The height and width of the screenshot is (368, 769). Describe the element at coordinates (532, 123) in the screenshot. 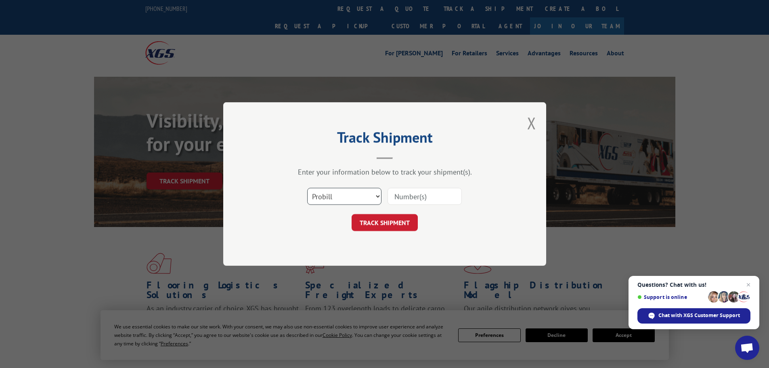

I see `button: Close modal` at that location.